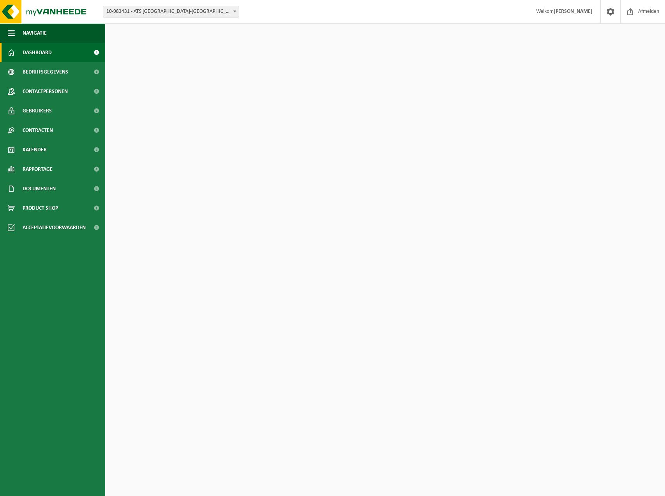  What do you see at coordinates (38, 130) in the screenshot?
I see `span: Contracten` at bounding box center [38, 130].